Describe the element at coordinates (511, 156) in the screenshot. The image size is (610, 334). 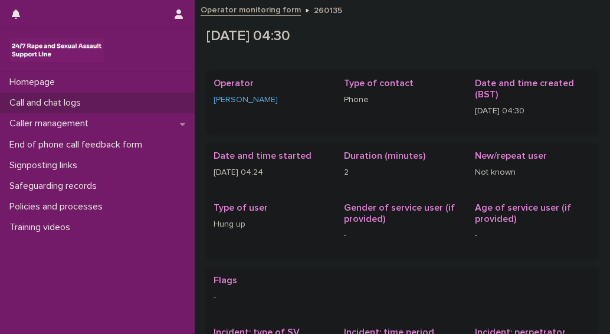
I see `span: New/repeat user` at that location.